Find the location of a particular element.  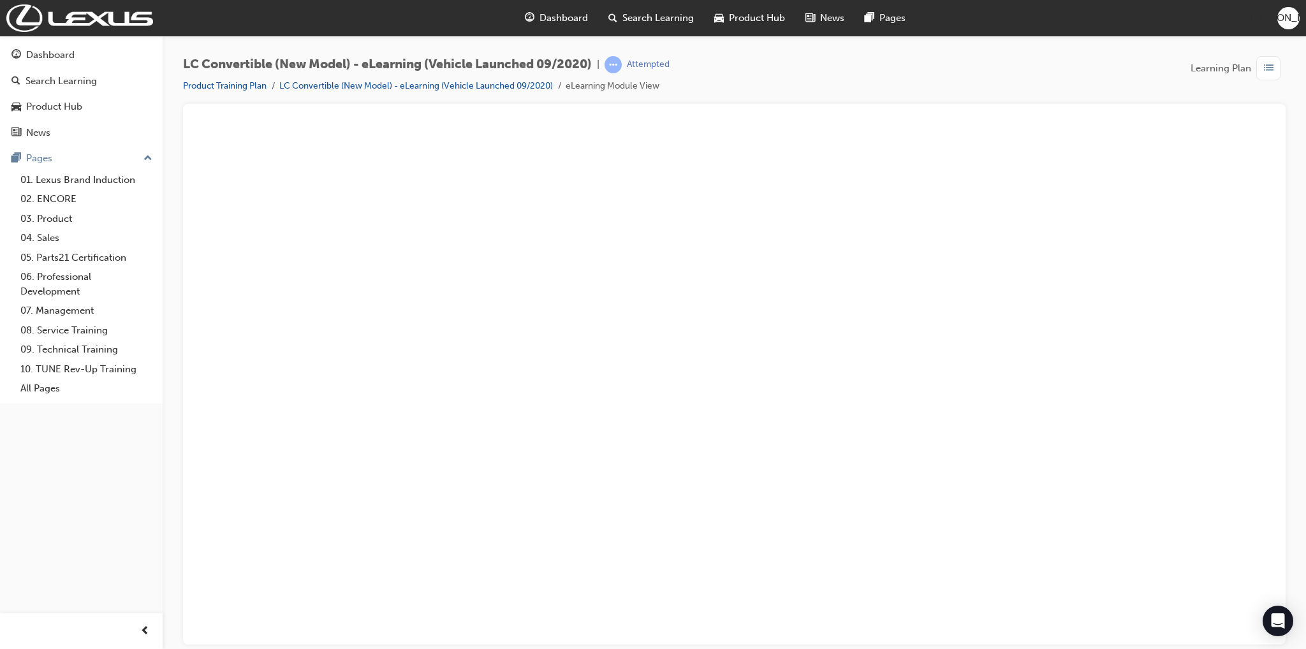

a: 09. Technical Training is located at coordinates (86, 349).